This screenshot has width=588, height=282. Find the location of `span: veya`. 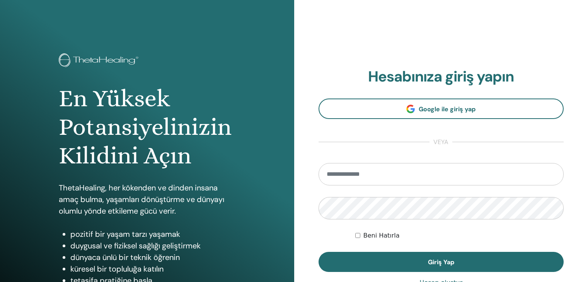

span: veya is located at coordinates (441, 142).